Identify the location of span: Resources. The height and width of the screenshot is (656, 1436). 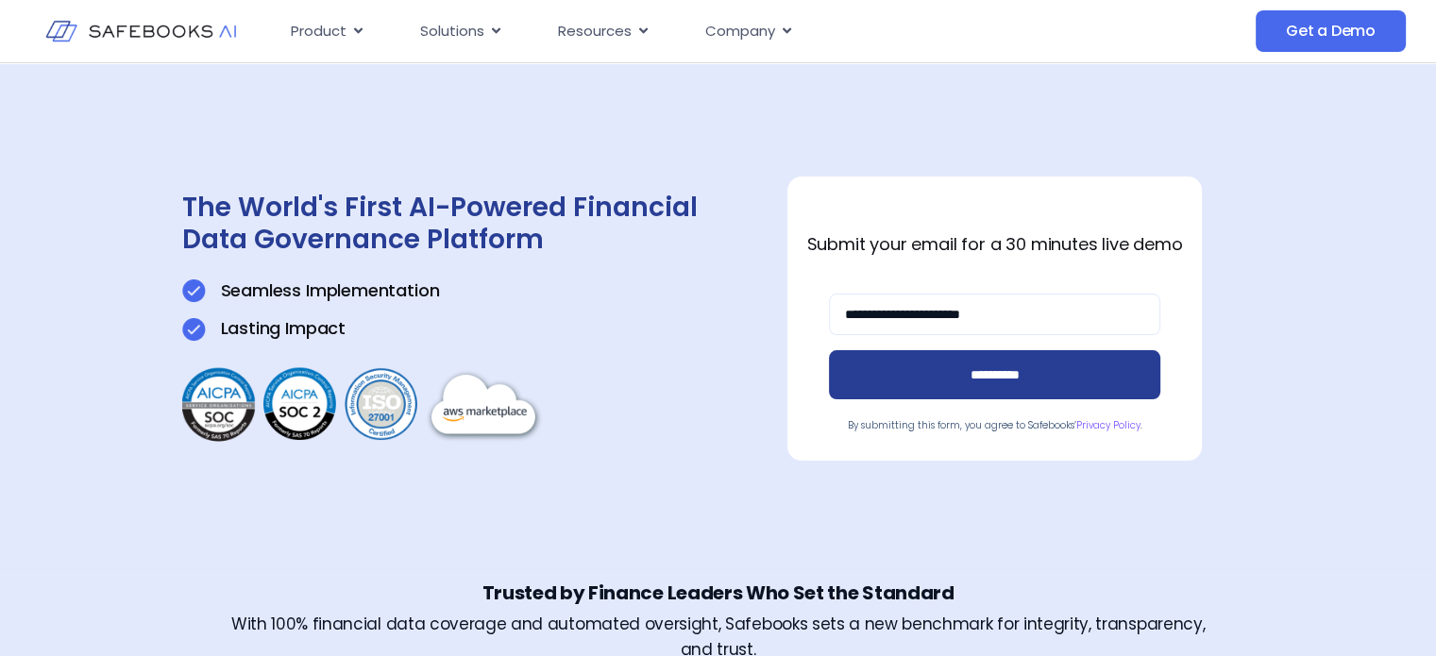
(595, 31).